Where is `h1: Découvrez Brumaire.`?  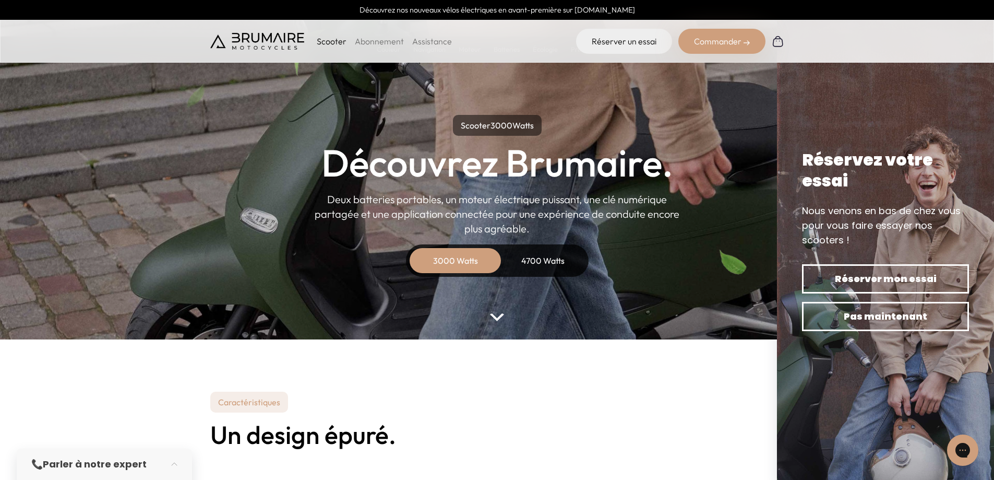 h1: Découvrez Brumaire. is located at coordinates (497, 163).